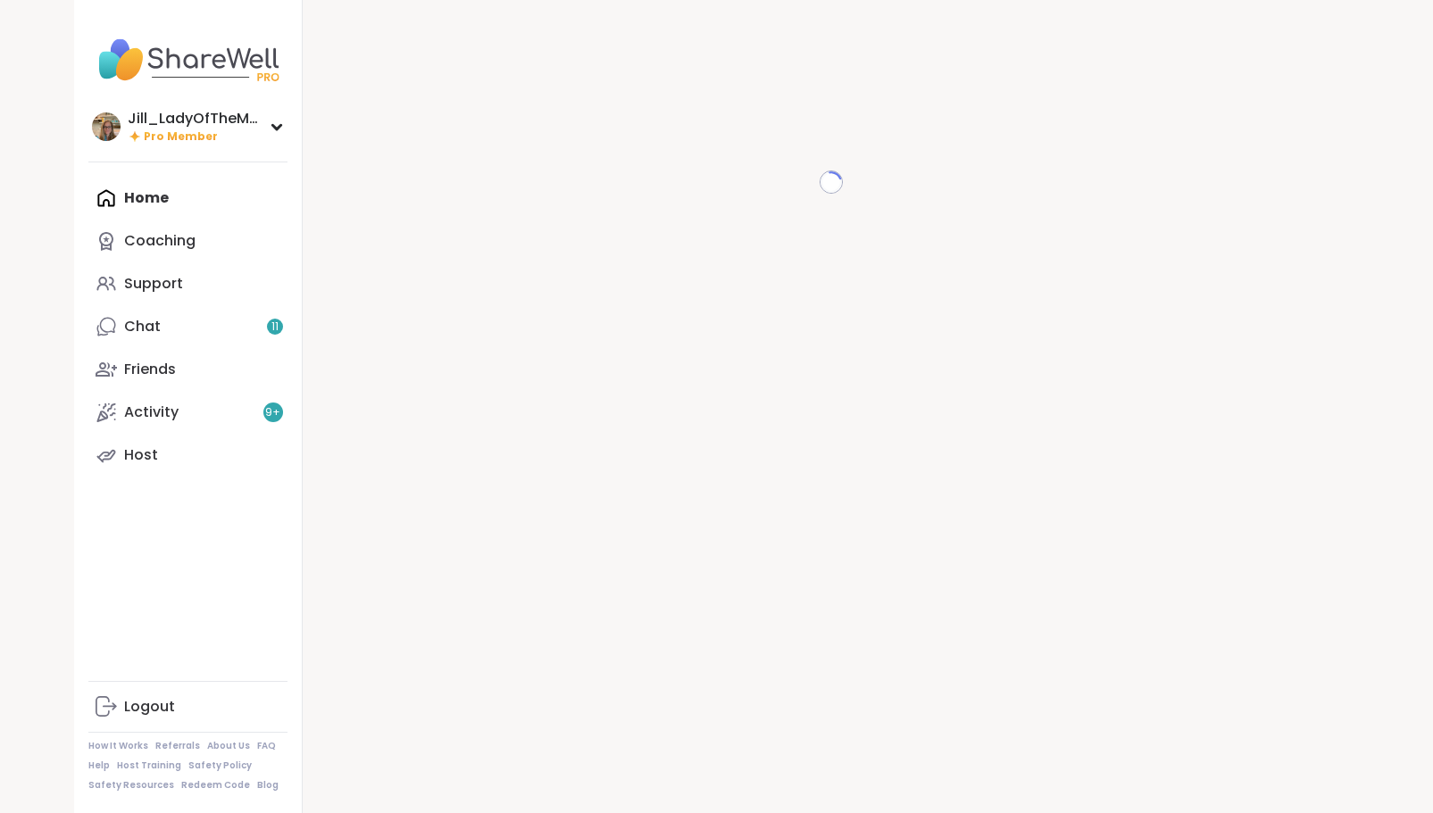  Describe the element at coordinates (187, 241) in the screenshot. I see `a: Coaching` at that location.